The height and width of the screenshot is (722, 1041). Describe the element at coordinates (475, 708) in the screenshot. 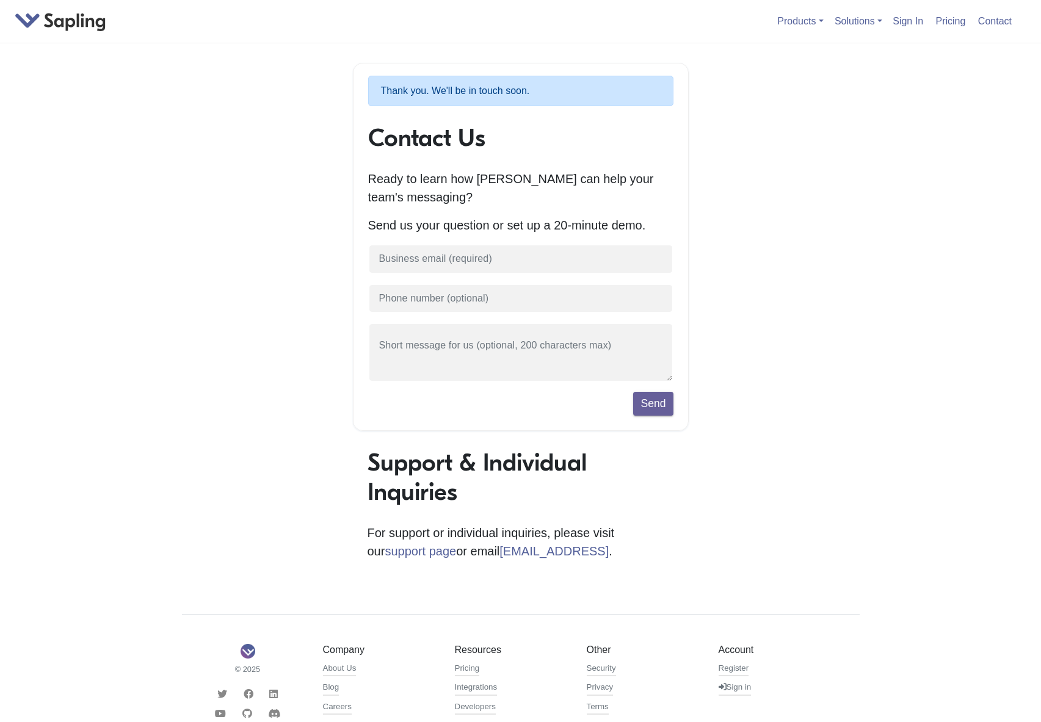

I see `a: Developers` at that location.